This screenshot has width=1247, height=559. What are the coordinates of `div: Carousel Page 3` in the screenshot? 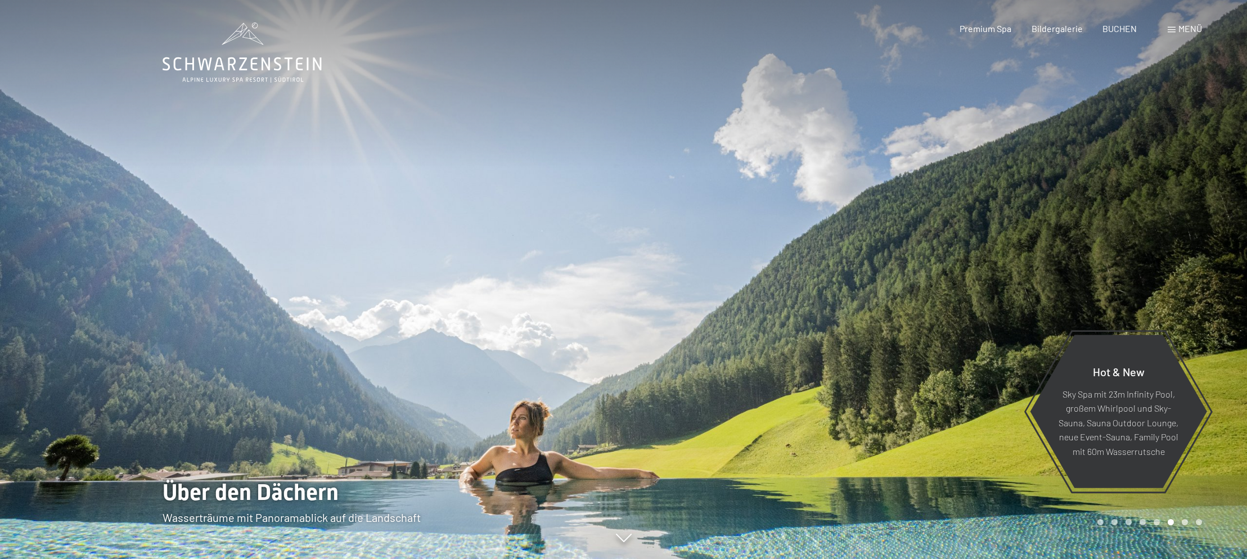 It's located at (1129, 522).